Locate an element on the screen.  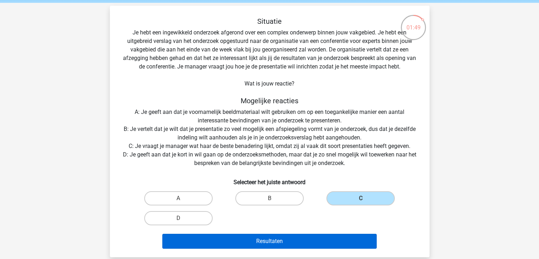
label: C is located at coordinates (360, 198).